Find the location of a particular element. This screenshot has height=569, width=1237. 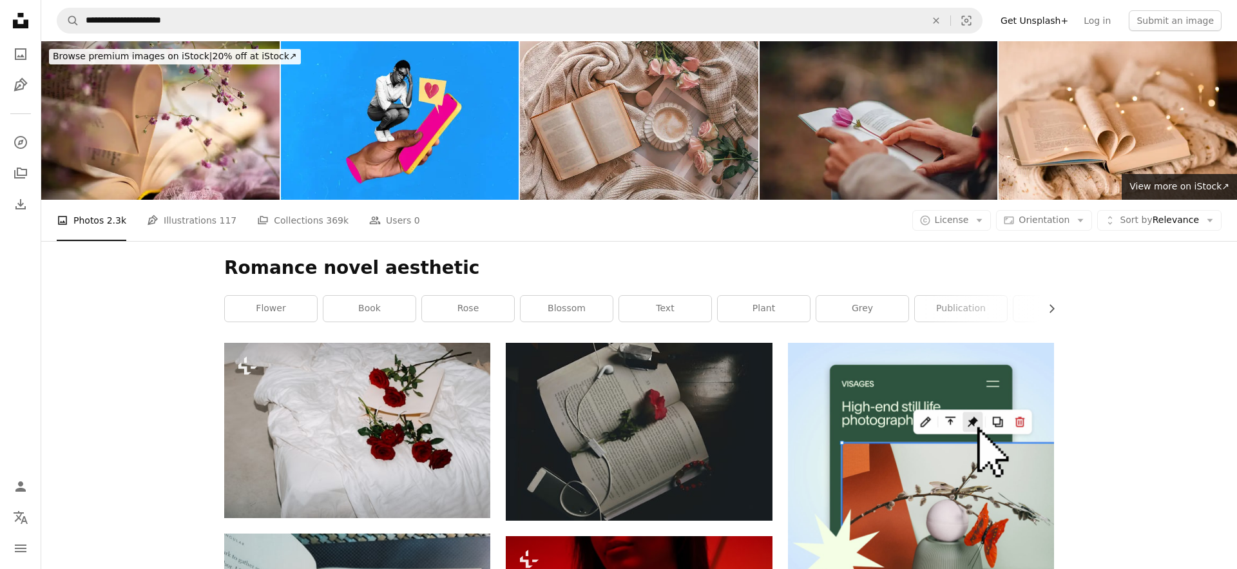

a: Log in / Sign up is located at coordinates (21, 486).